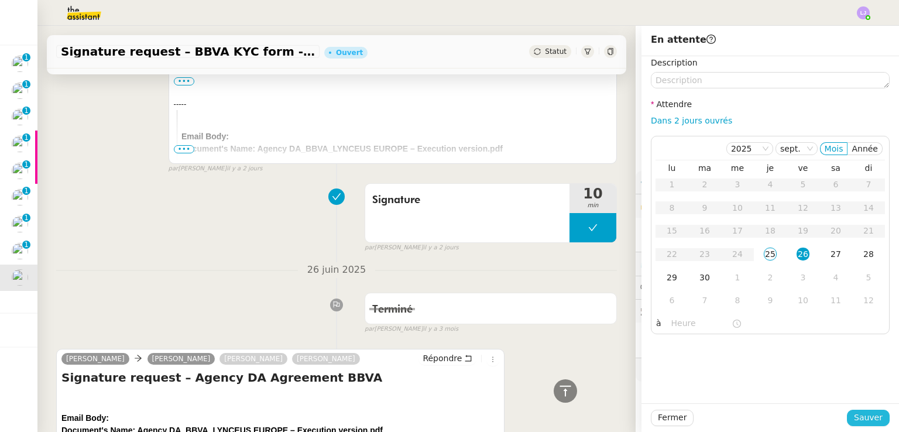  What do you see at coordinates (674, 63) in the screenshot?
I see `label: Description` at bounding box center [674, 63].